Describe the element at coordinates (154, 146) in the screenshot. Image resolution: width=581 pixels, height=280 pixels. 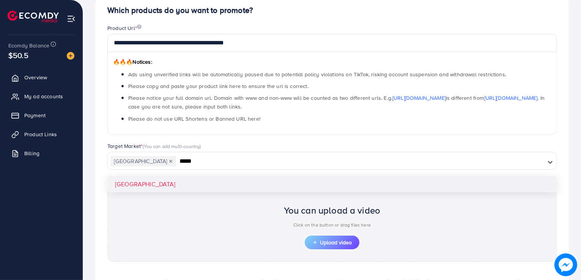
I see `label: Target Market` at that location.